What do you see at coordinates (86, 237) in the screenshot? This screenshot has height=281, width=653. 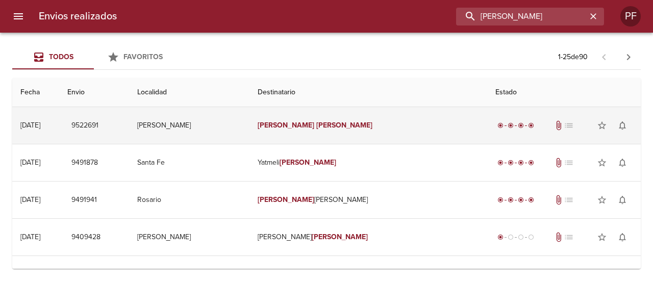 I see `button: 9409428` at bounding box center [86, 237].